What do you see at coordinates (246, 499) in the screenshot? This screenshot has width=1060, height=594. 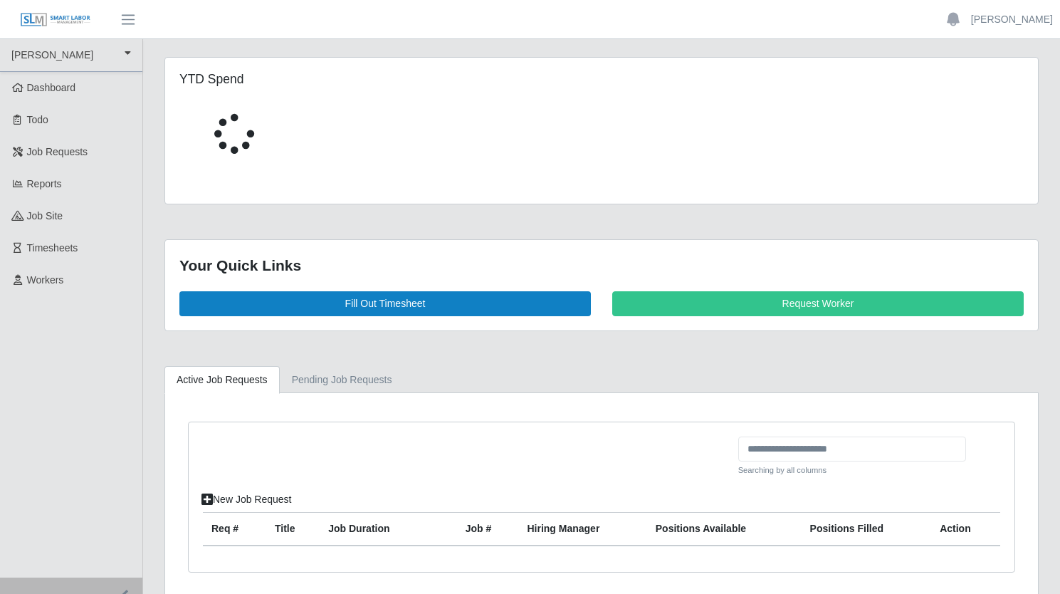 I see `a: New Job Request` at bounding box center [246, 499].